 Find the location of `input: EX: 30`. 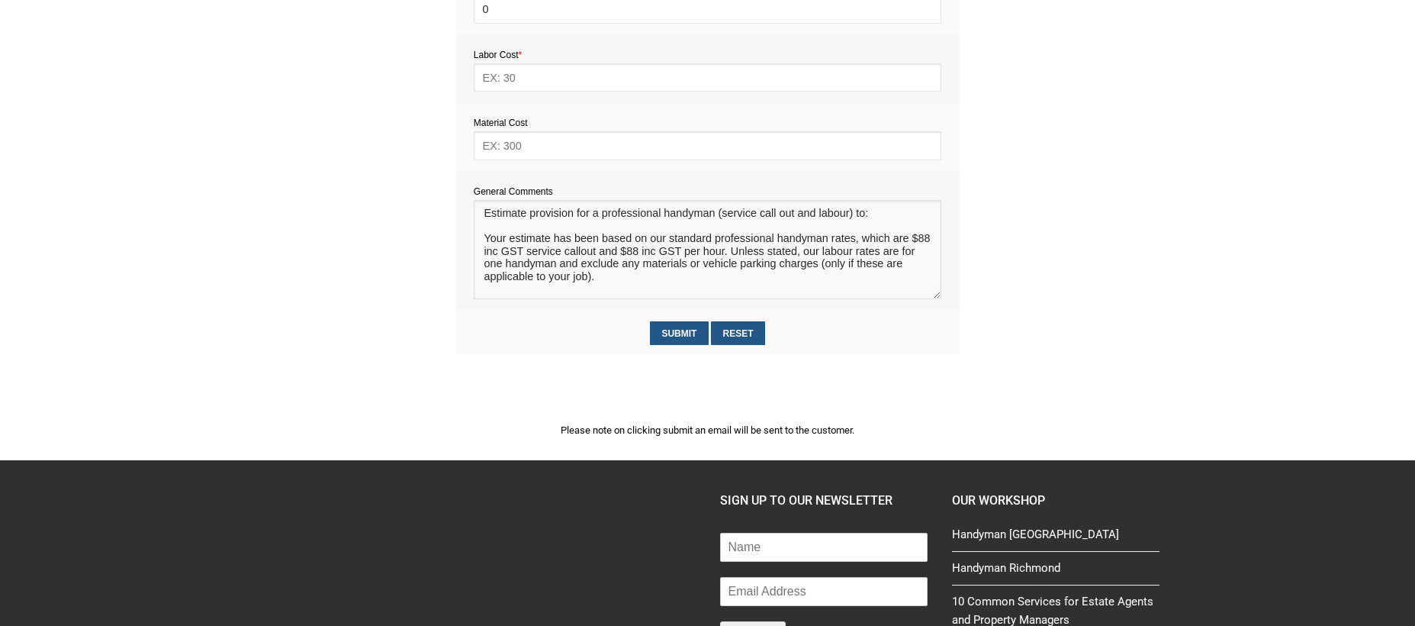

input: EX: 30 is located at coordinates (707, 77).